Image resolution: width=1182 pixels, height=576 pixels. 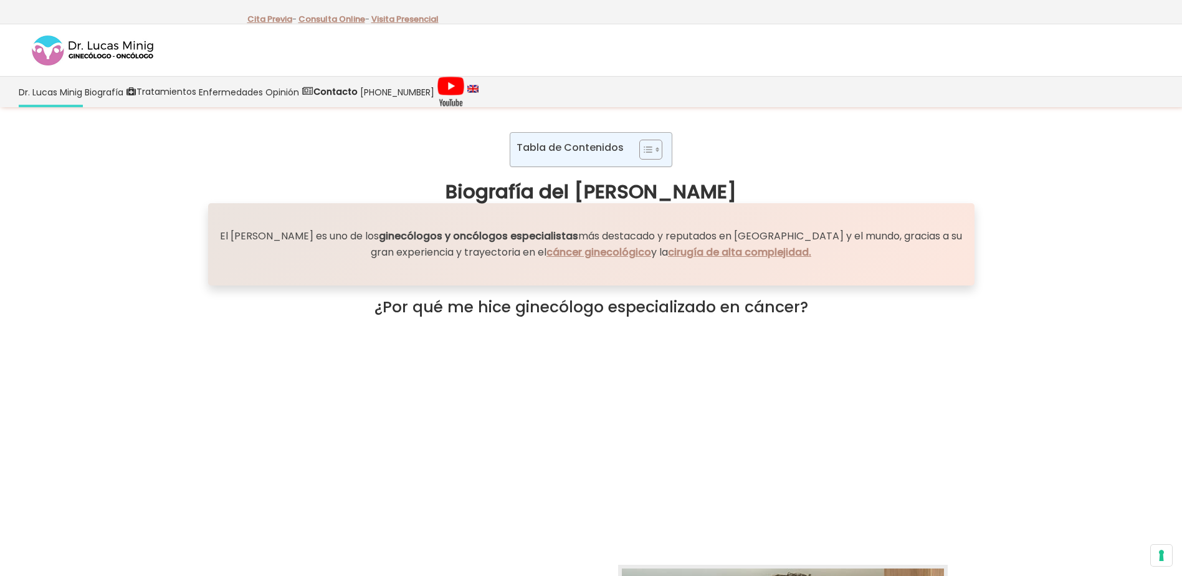 What do you see at coordinates (104, 92) in the screenshot?
I see `span: Biografía` at bounding box center [104, 92].